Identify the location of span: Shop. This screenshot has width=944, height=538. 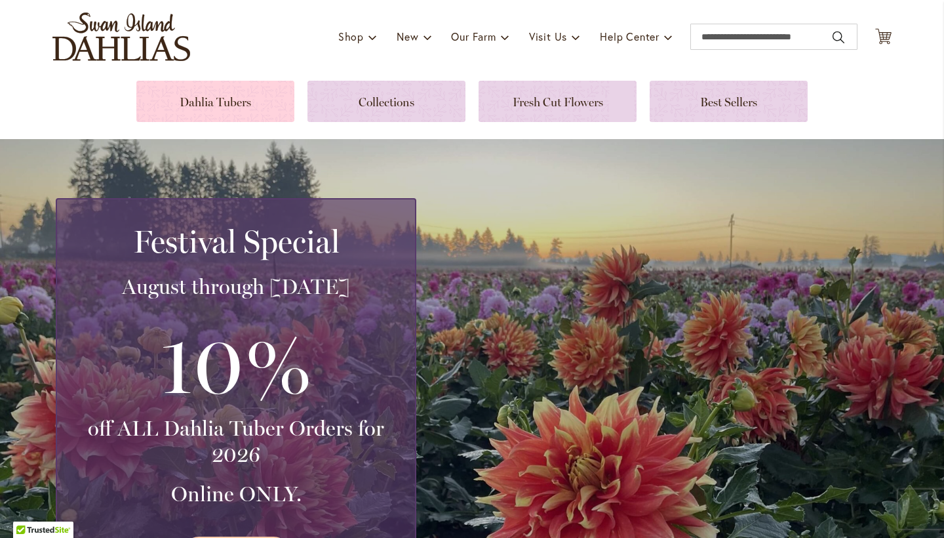
(351, 36).